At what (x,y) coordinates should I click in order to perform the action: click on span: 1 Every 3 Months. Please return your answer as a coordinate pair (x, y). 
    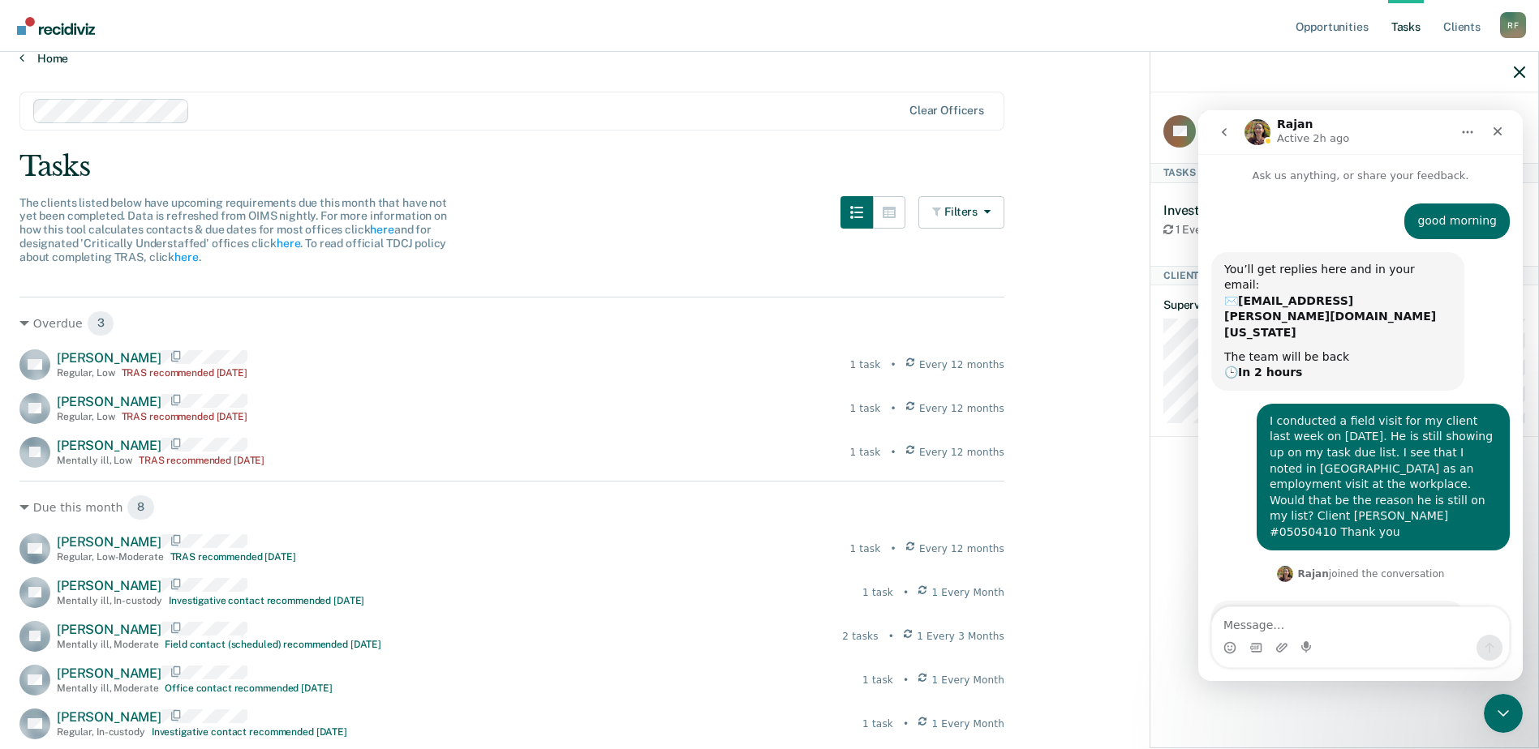
    Looking at the image, I should click on (960, 637).